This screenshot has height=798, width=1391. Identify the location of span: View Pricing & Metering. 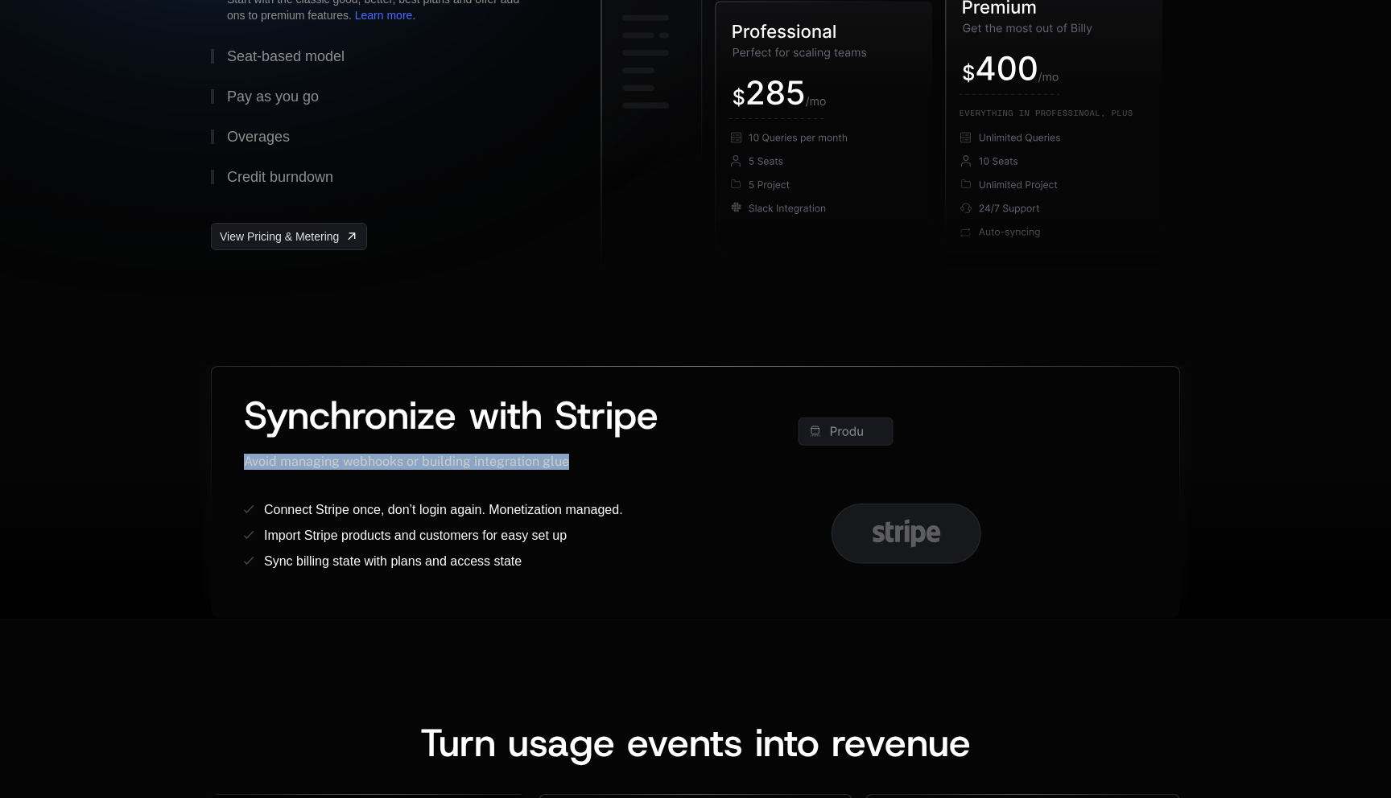
(279, 237).